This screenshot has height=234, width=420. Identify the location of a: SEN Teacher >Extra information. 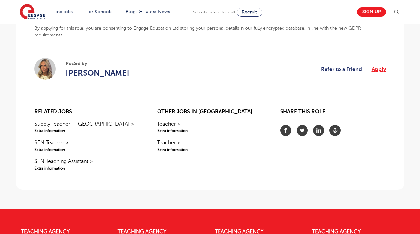
(87, 145).